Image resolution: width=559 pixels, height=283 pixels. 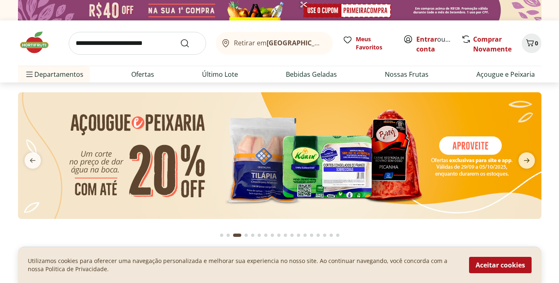 I want to click on a: Criar conta, so click(x=439, y=44).